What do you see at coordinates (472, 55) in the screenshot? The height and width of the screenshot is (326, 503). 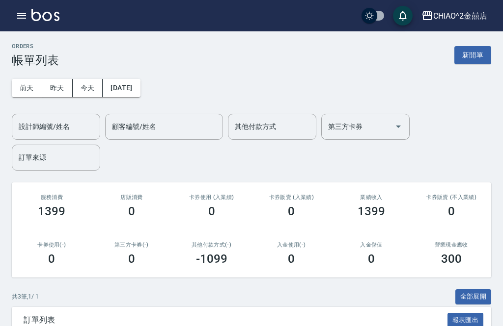 I see `button: 新開單` at bounding box center [472, 55].